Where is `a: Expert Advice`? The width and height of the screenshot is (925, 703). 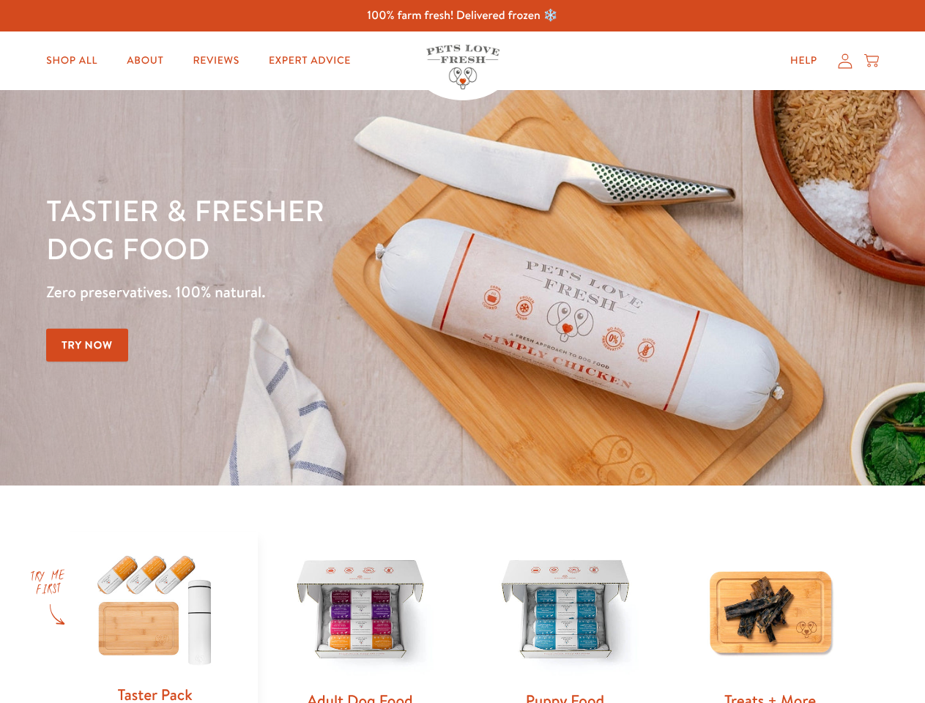 a: Expert Advice is located at coordinates (310, 61).